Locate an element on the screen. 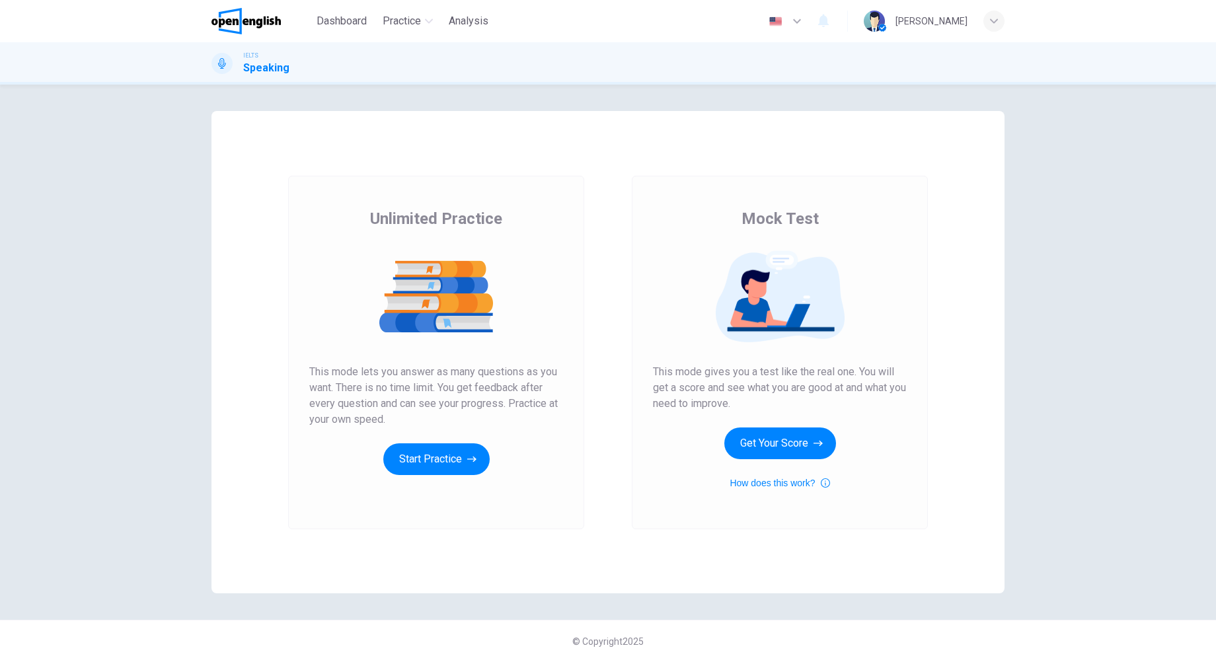  span: Dashboard is located at coordinates (342, 21).